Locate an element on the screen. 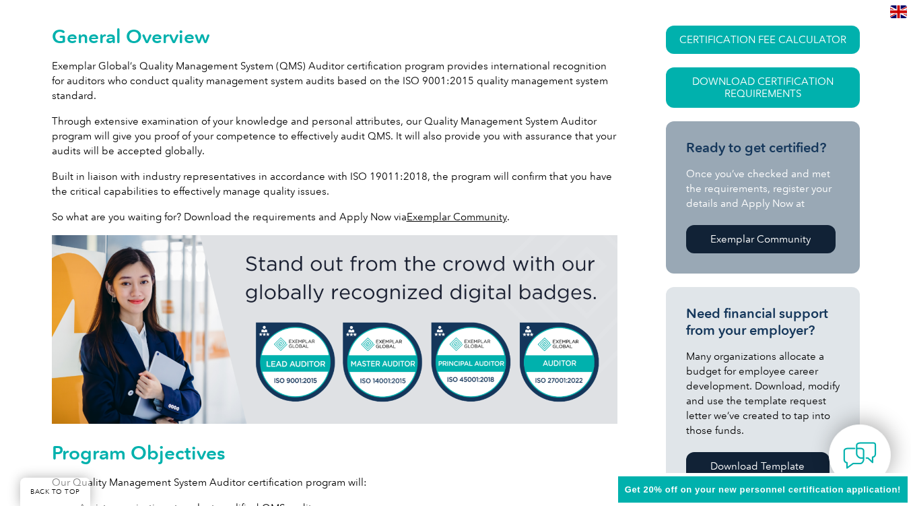 The height and width of the screenshot is (506, 911). h3: Ready to get certified? is located at coordinates (763, 147).